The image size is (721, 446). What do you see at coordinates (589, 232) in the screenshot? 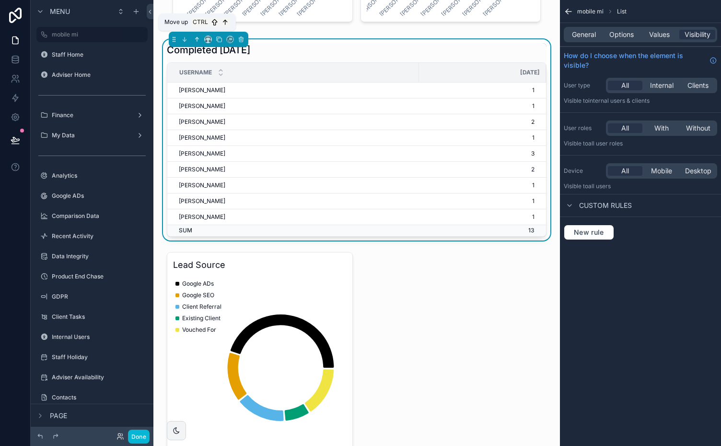
I see `span: New rule` at bounding box center [589, 232].